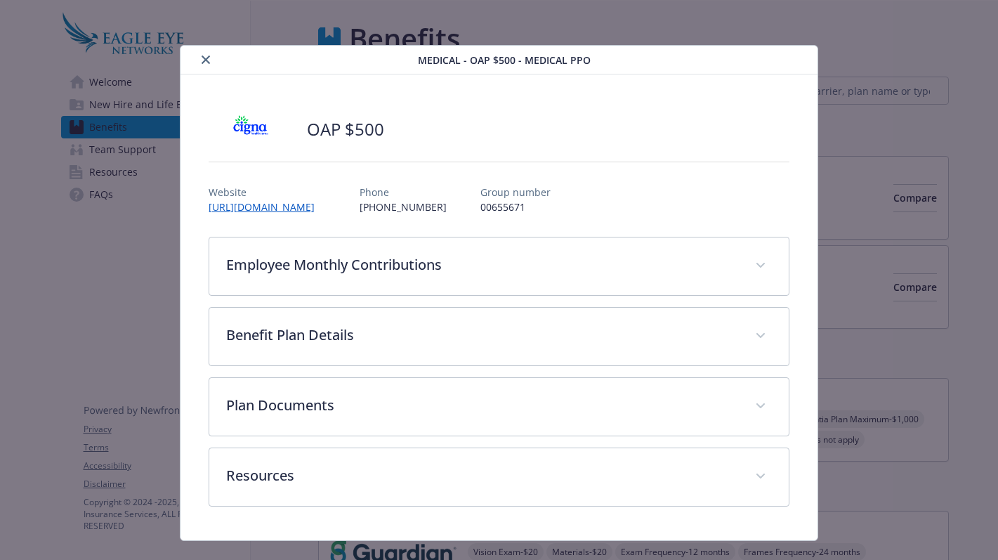 The width and height of the screenshot is (998, 560). I want to click on div: Benefit Plan Details, so click(499, 337).